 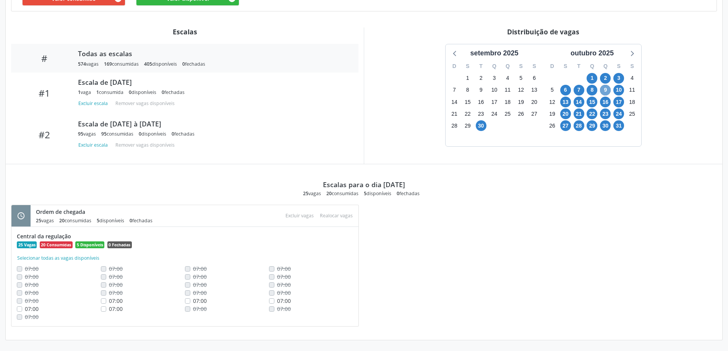 What do you see at coordinates (605, 102) in the screenshot?
I see `span: quinta-feira, 16 de outubro de 2025` at bounding box center [605, 102].